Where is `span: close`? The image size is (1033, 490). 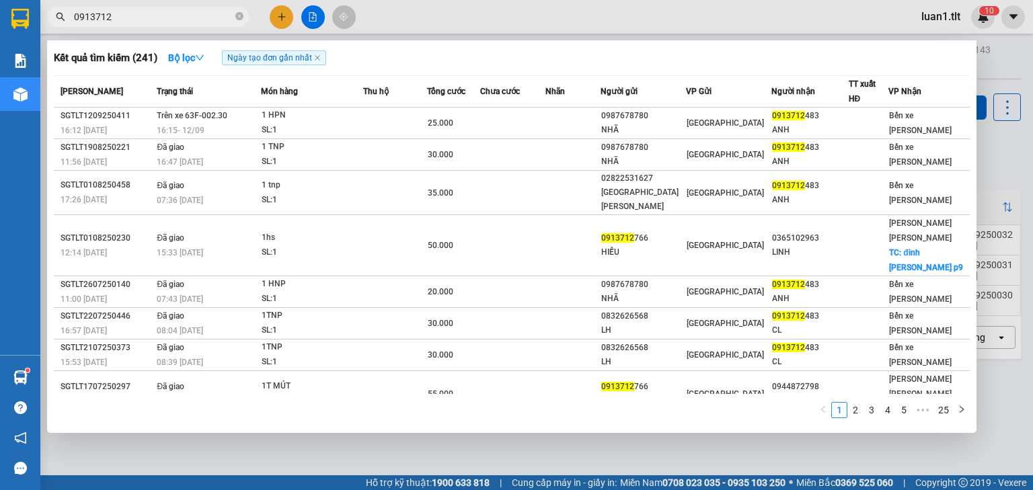 span: close is located at coordinates (317, 58).